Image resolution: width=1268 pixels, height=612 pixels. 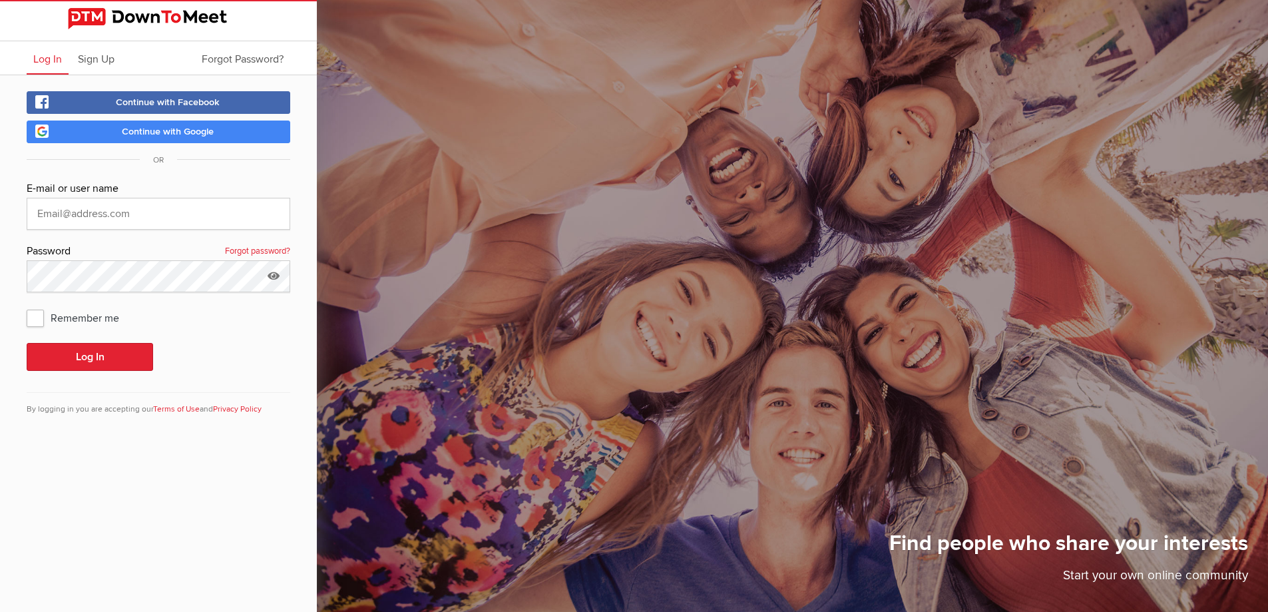 I want to click on div: E-mail or user name, so click(x=158, y=189).